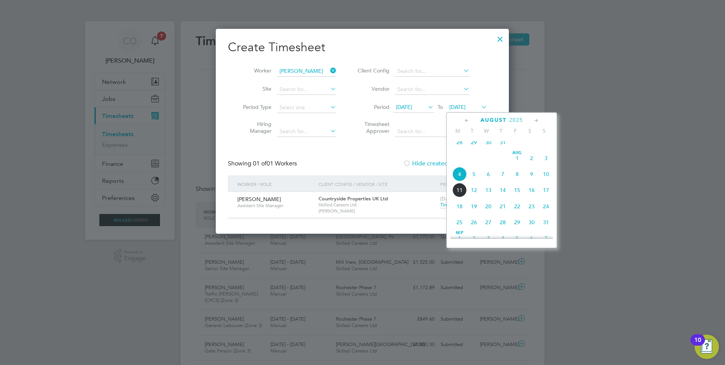  What do you see at coordinates (531, 190) in the screenshot?
I see `span: 16` at bounding box center [531, 190].